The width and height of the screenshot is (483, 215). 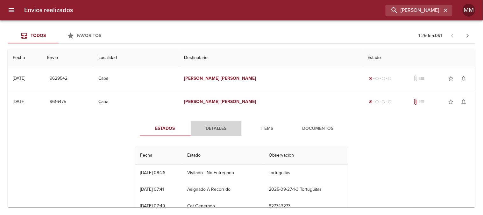 What do you see at coordinates (48, 10) in the screenshot?
I see `h6: Envios realizados` at bounding box center [48, 10].